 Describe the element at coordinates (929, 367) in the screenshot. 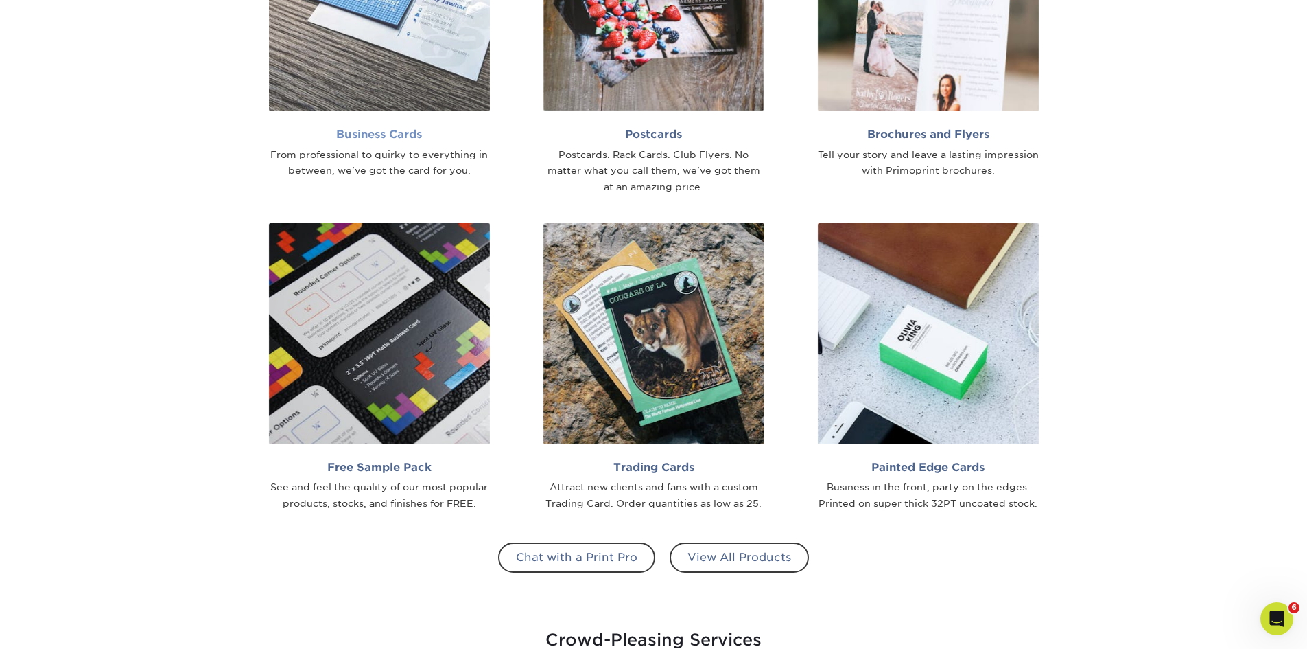

I see `a: Painted Edge Cards Business in the front, party on the edges. Printed on super thick 32PT uncoate...` at that location.